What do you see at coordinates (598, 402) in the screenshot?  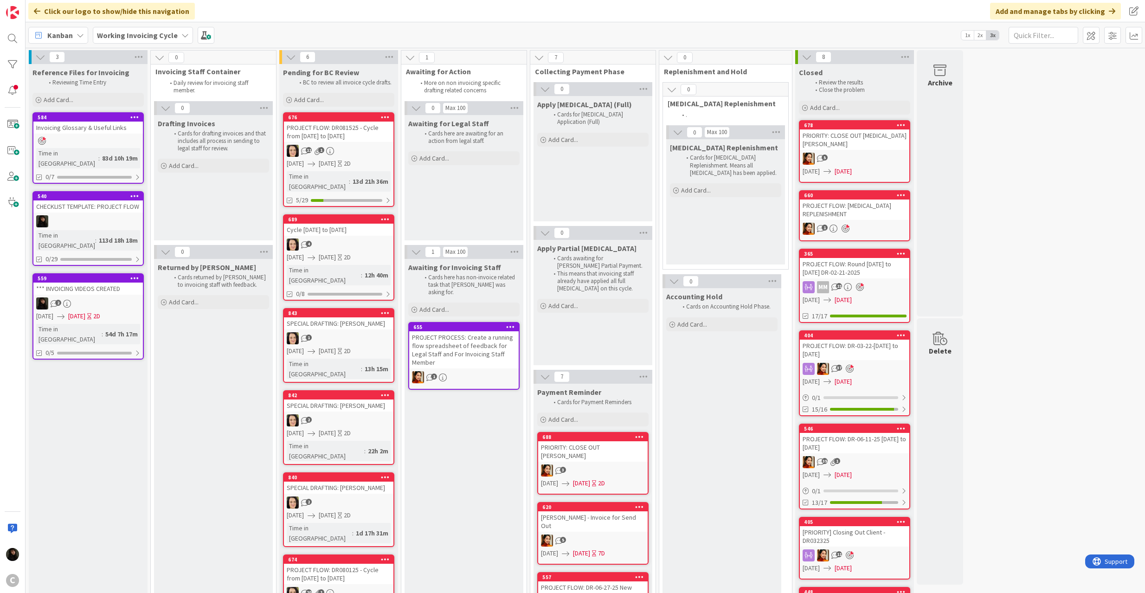 I see `li: Cards for Payment Reminders` at bounding box center [598, 402].